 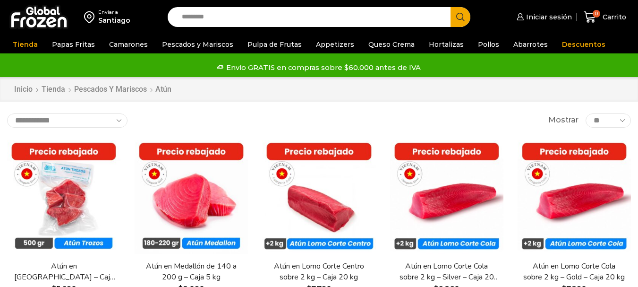 I want to click on button: Search button, so click(x=460, y=17).